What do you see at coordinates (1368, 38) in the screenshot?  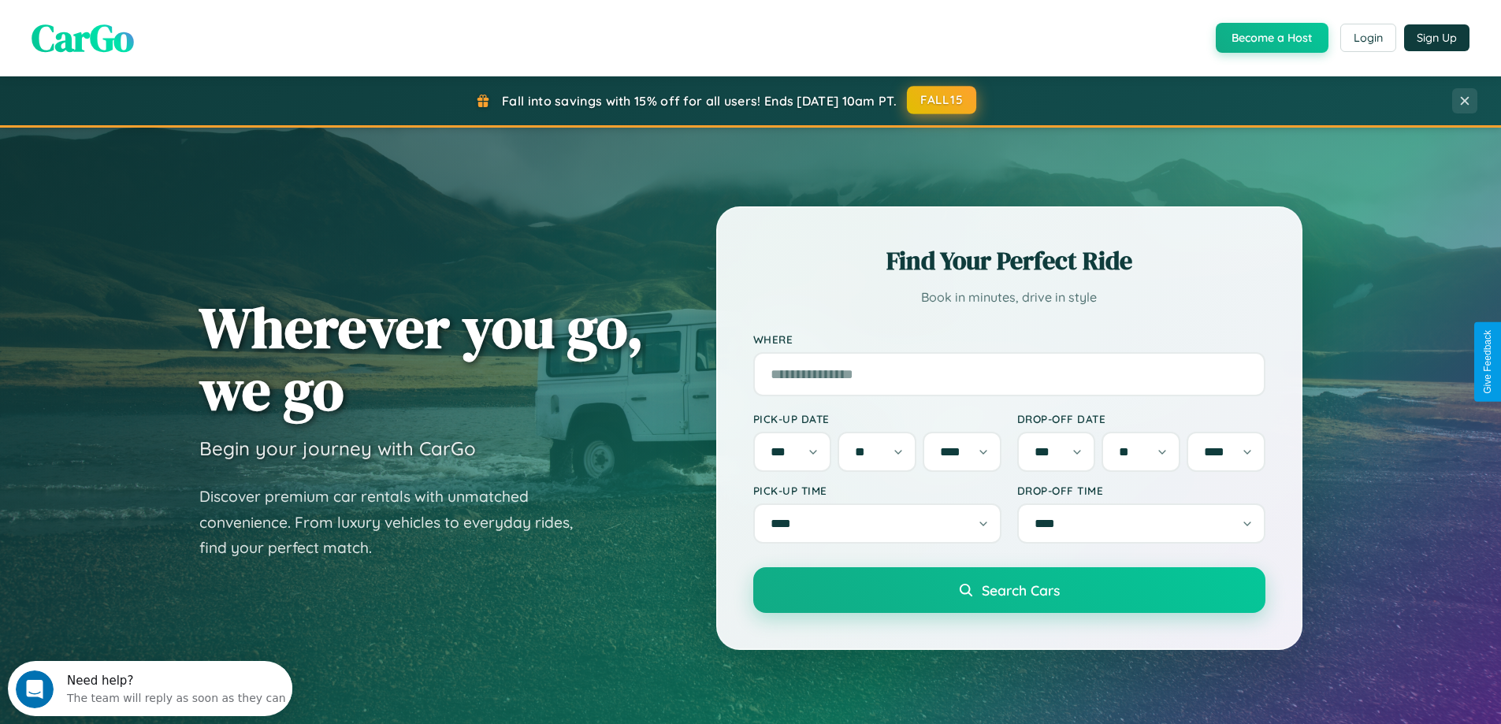 I see `button: Login` at bounding box center [1368, 38].